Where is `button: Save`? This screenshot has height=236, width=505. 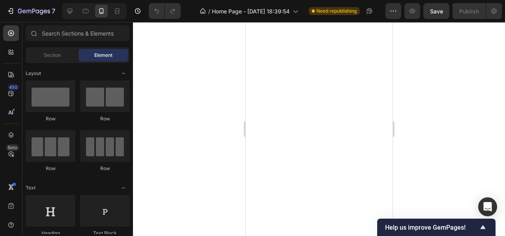 button: Save is located at coordinates (436, 11).